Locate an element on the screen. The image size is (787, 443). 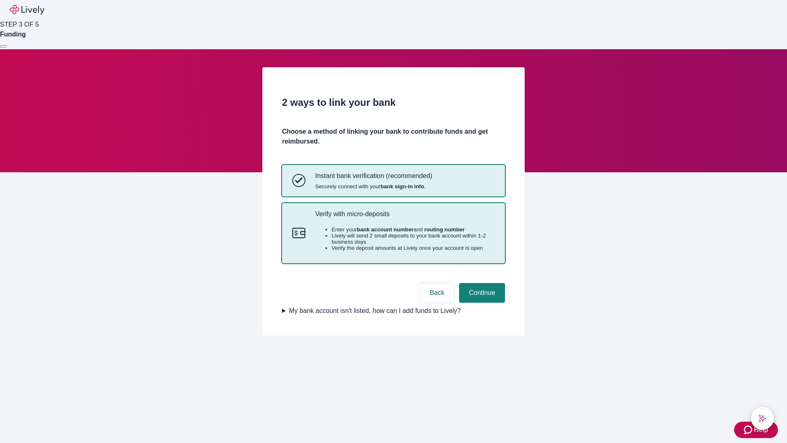
li: Enter your and is located at coordinates (413, 229).